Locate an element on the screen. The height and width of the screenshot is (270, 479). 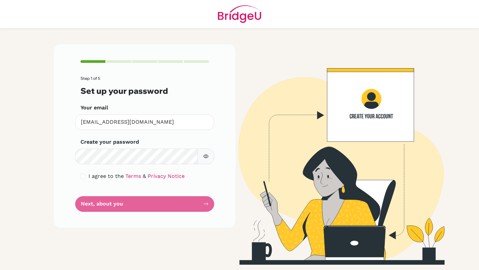
a: Privacy Notice is located at coordinates (166, 176).